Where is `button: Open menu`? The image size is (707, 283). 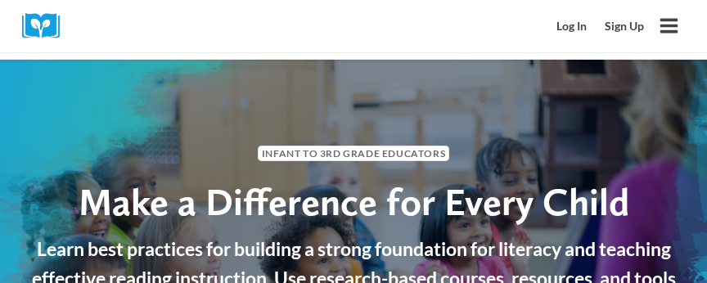
button: Open menu is located at coordinates (668, 25).